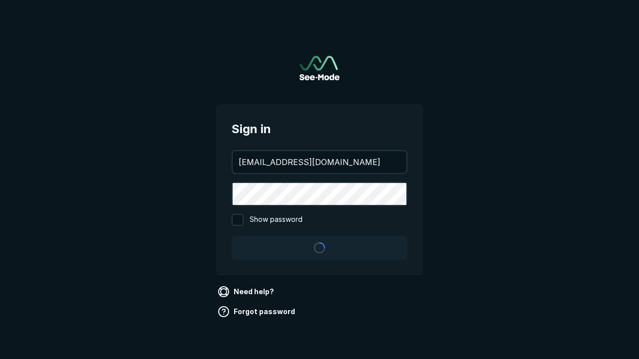  What do you see at coordinates (276, 220) in the screenshot?
I see `span: Show password` at bounding box center [276, 220].